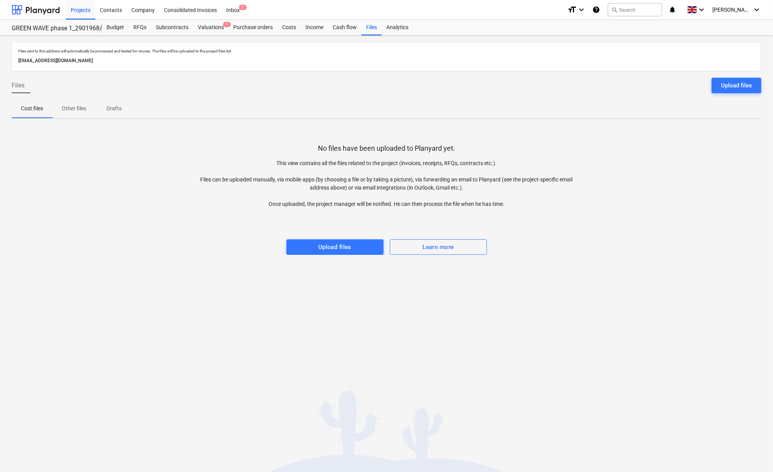 This screenshot has height=472, width=773. What do you see at coordinates (211, 28) in the screenshot?
I see `div: Valuations` at bounding box center [211, 28].